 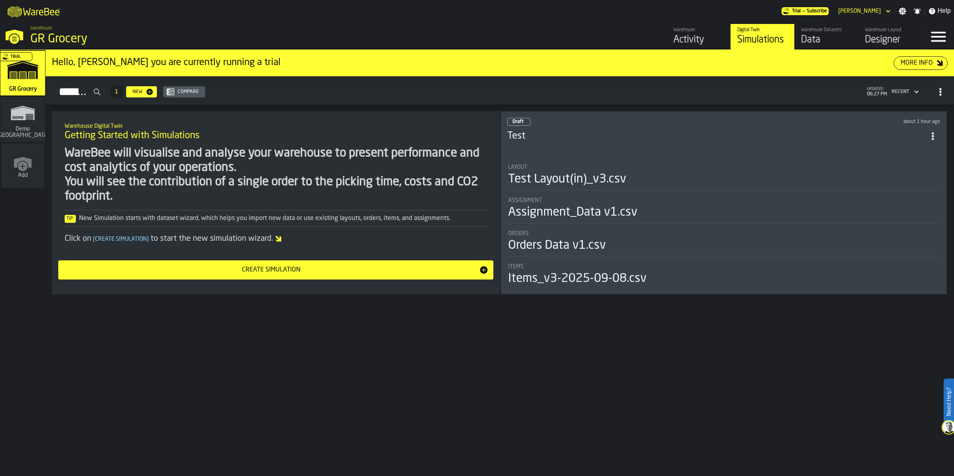 I want to click on button: button-Compare, so click(x=184, y=92).